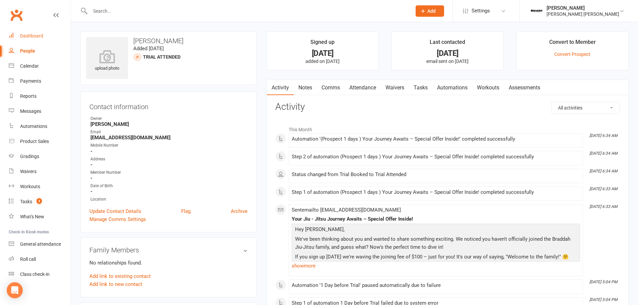  I want to click on a: Attendance, so click(363, 88).